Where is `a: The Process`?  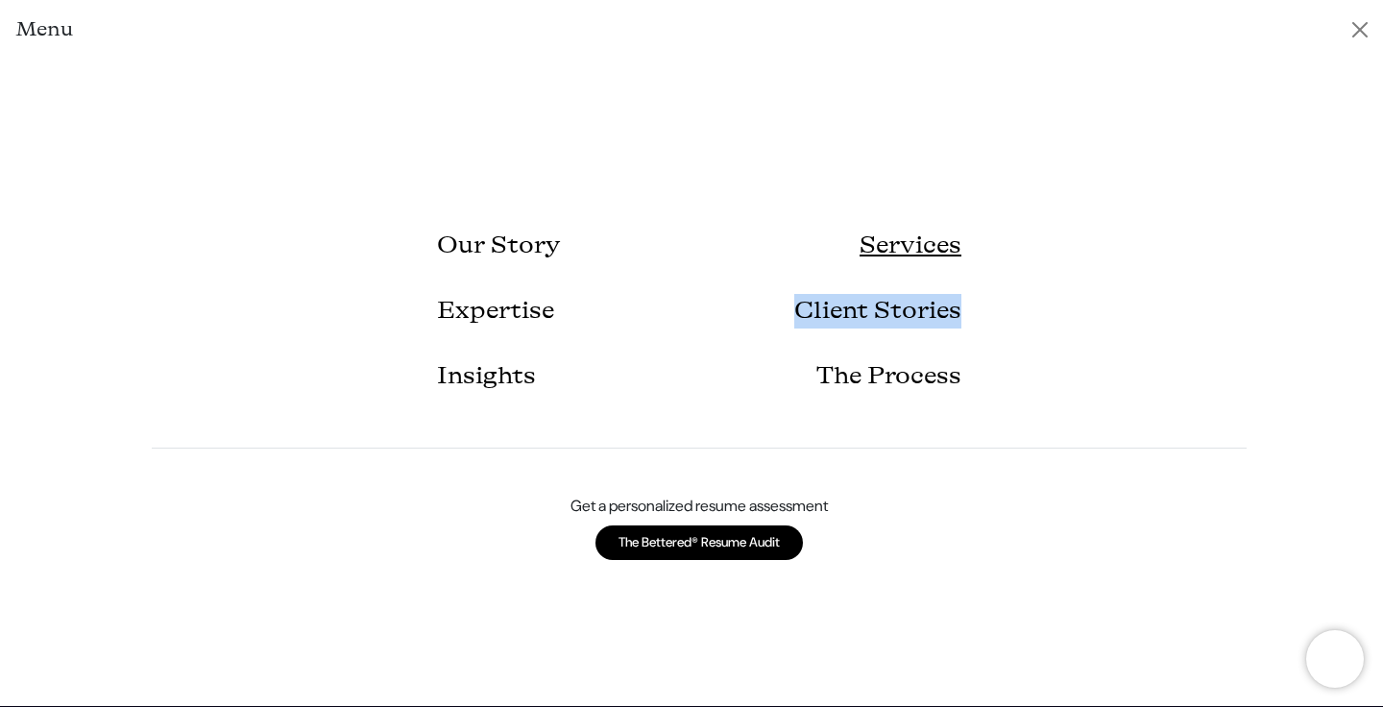
a: The Process is located at coordinates (888, 376).